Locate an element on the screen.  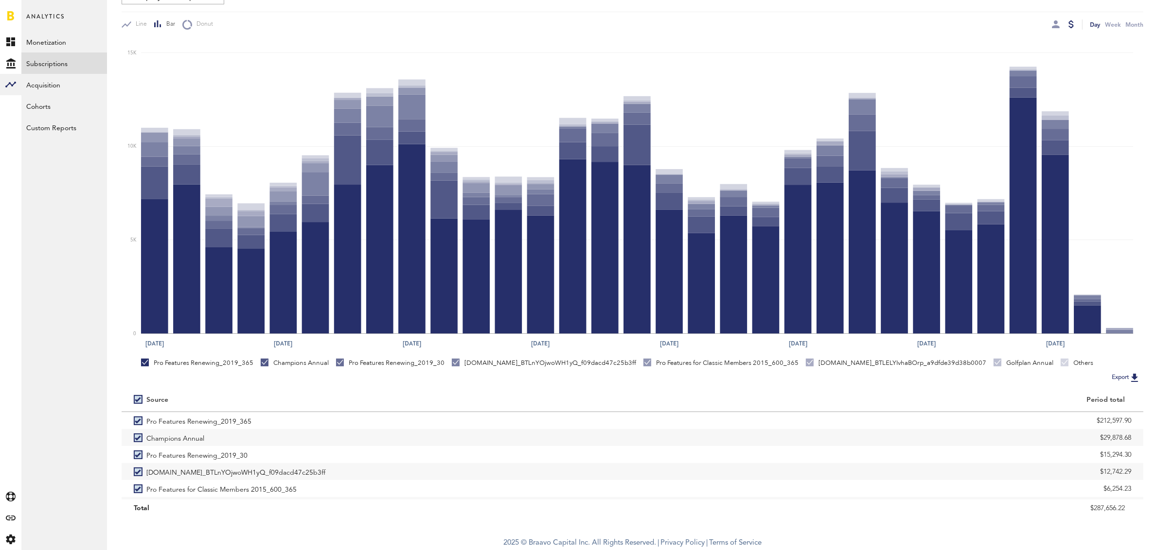
text: 0 is located at coordinates (135, 334).